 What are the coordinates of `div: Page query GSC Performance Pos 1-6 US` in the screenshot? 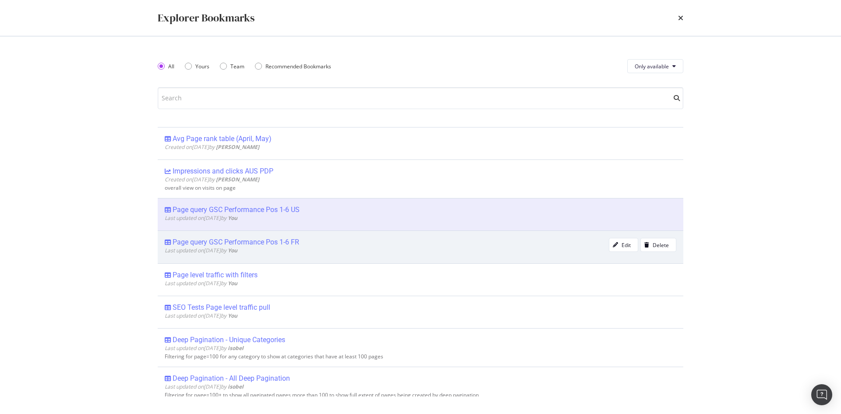 It's located at (236, 210).